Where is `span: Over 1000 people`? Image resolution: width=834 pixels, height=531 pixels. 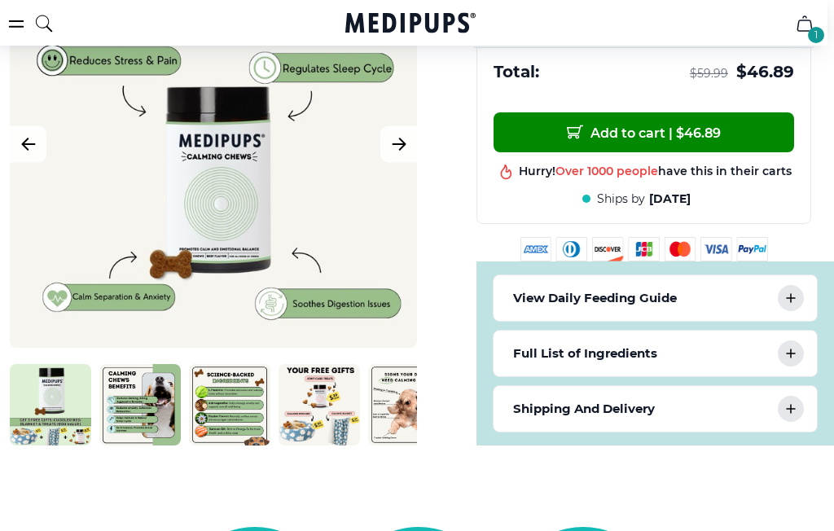
span: Over 1000 people is located at coordinates (606, 172).